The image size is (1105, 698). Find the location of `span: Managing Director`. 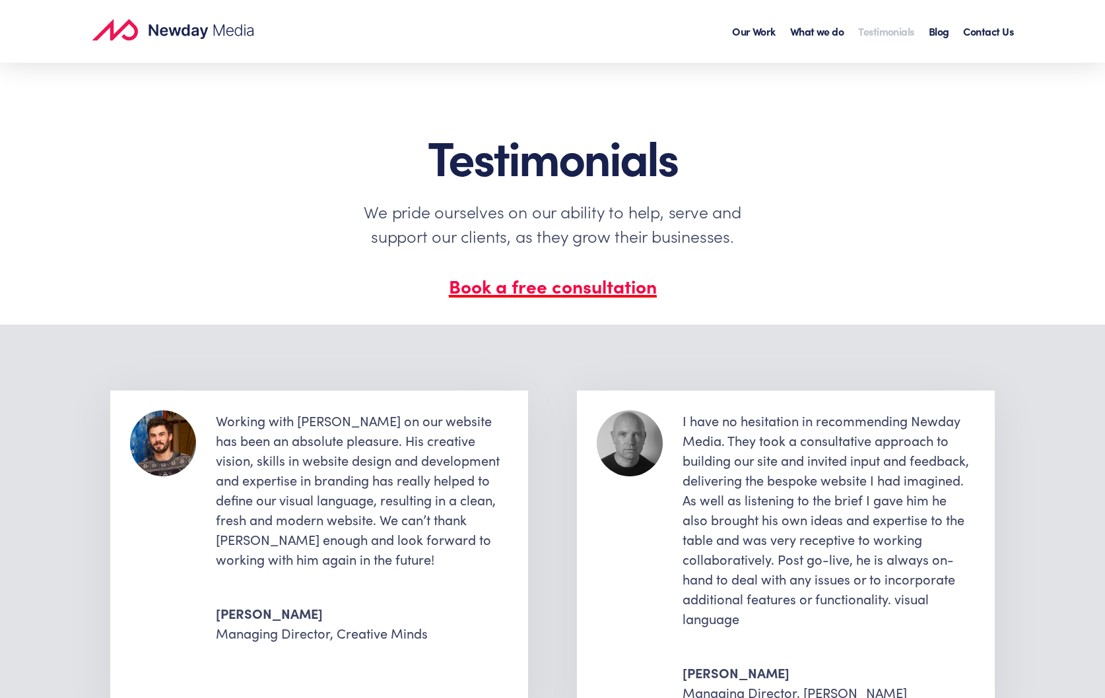

span: Managing Director is located at coordinates (273, 633).